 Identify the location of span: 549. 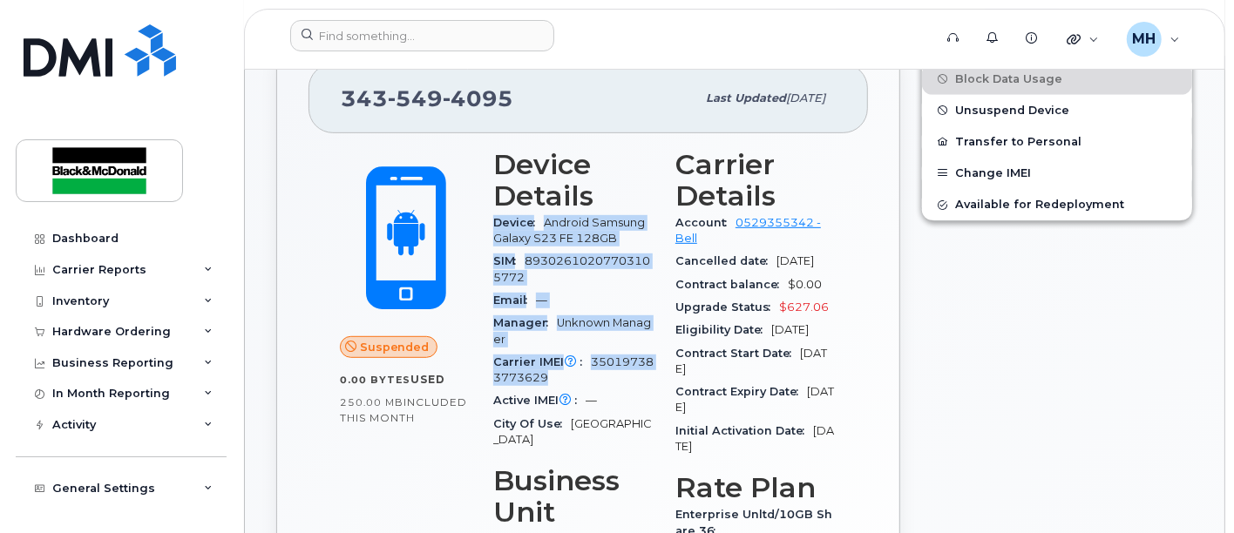
(415, 99).